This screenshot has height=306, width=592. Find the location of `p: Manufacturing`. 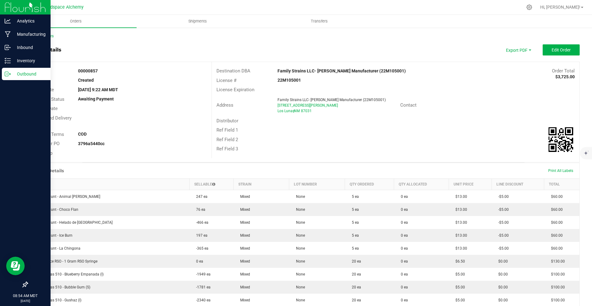

p: Manufacturing is located at coordinates (29, 34).